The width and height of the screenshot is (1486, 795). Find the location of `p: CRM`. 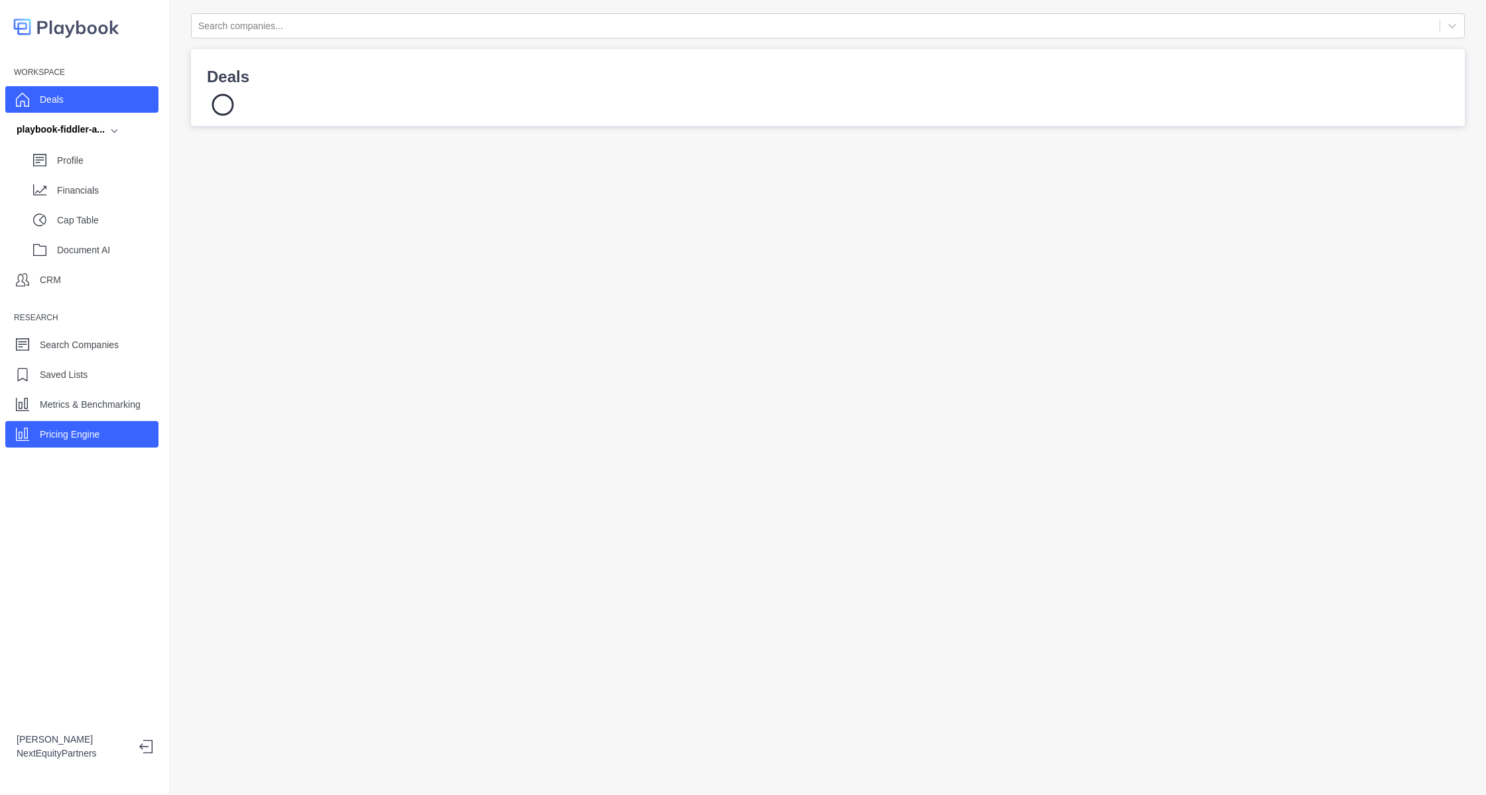

p: CRM is located at coordinates (50, 280).